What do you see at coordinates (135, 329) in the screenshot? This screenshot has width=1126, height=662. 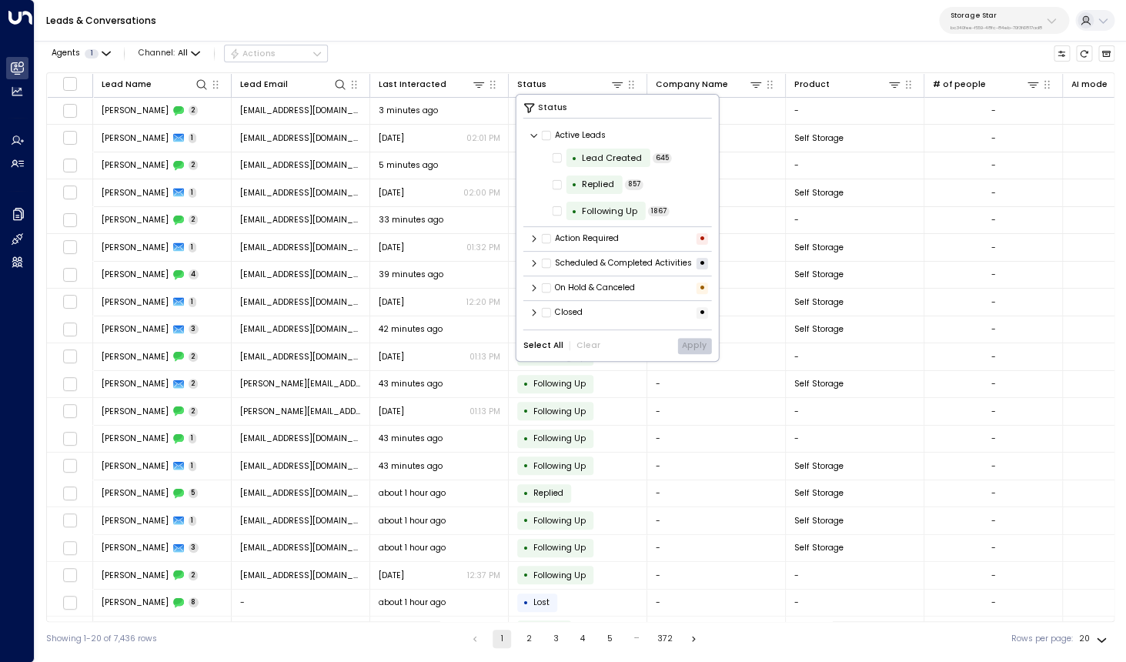 I see `span: Laisha Arias` at bounding box center [135, 329].